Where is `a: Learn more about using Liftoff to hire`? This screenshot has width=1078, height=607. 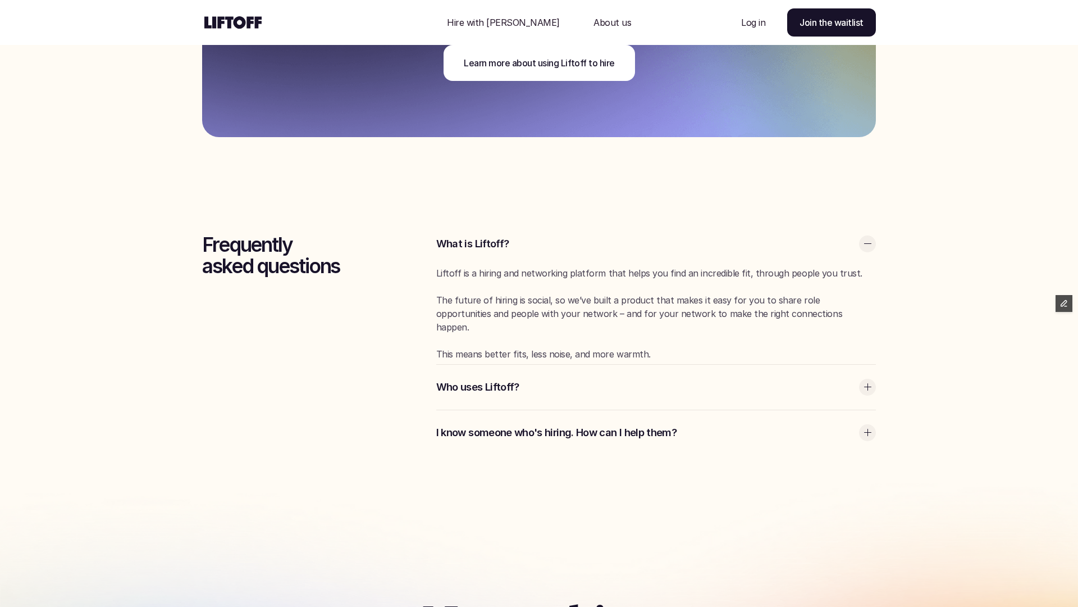
a: Learn more about using Liftoff to hire is located at coordinates (539, 63).